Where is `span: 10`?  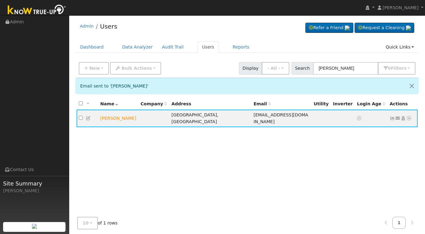 span: 10 is located at coordinates (86, 223).